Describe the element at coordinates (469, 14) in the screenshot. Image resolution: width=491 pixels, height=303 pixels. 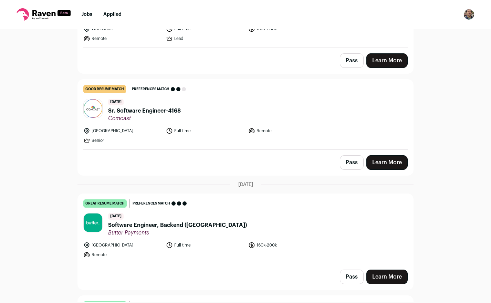
I see `img: 14382737-medium_jpg` at that location.